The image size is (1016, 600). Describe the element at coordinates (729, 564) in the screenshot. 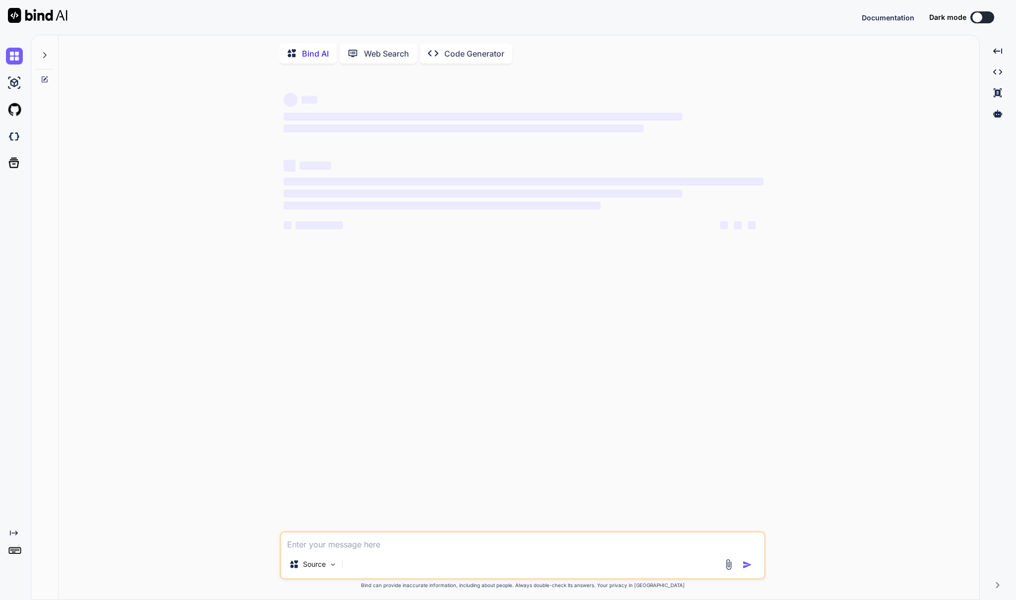

I see `img: attachment` at that location.